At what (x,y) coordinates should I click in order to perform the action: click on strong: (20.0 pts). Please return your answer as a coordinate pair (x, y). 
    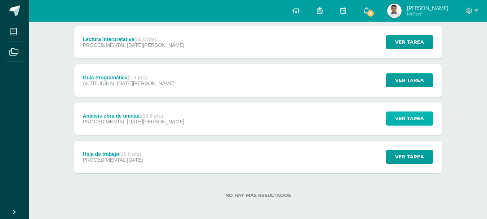
    Looking at the image, I should click on (145, 39).